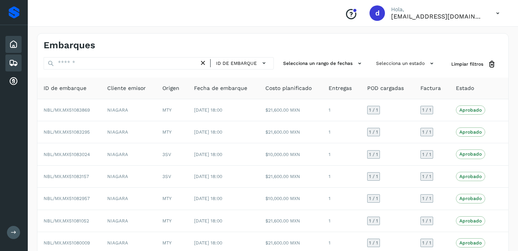  I want to click on div: Embarques, so click(14, 63).